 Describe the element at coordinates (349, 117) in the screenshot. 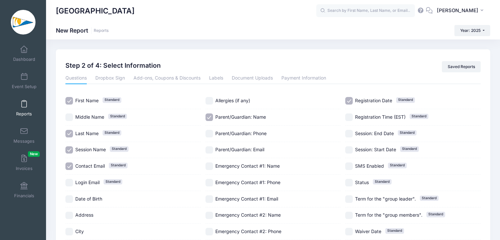

I see `input: Registration Time (EST)Standard` at that location.